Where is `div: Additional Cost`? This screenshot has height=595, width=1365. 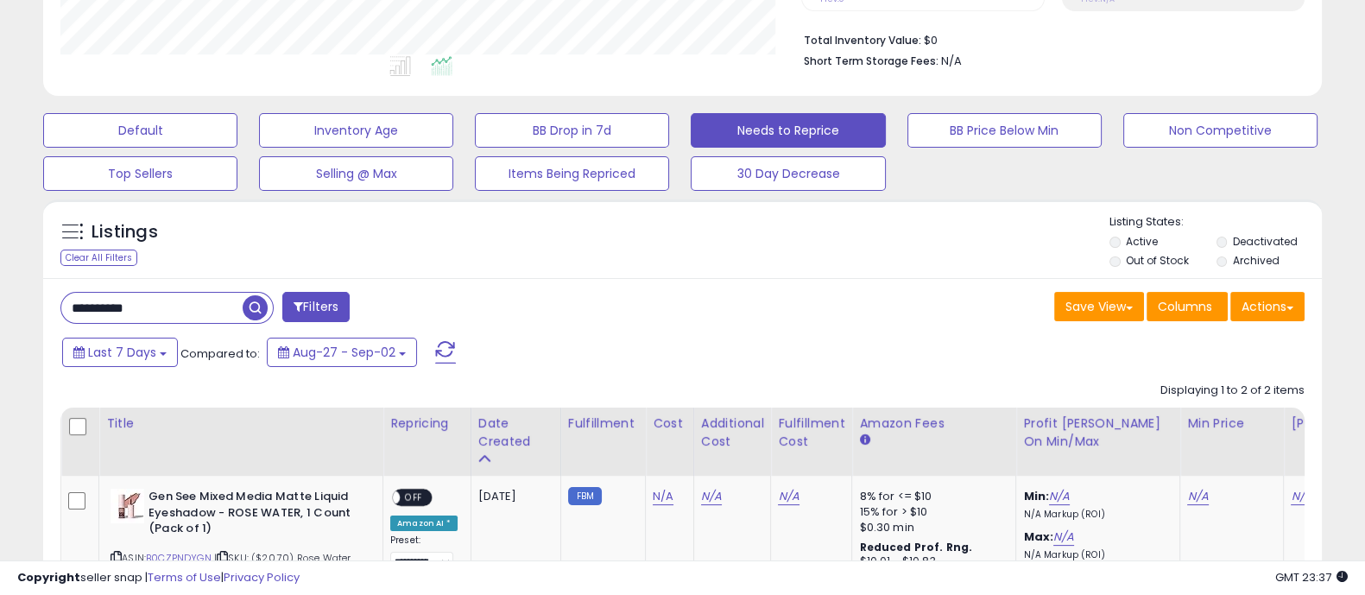 div: Additional Cost is located at coordinates (732, 433).